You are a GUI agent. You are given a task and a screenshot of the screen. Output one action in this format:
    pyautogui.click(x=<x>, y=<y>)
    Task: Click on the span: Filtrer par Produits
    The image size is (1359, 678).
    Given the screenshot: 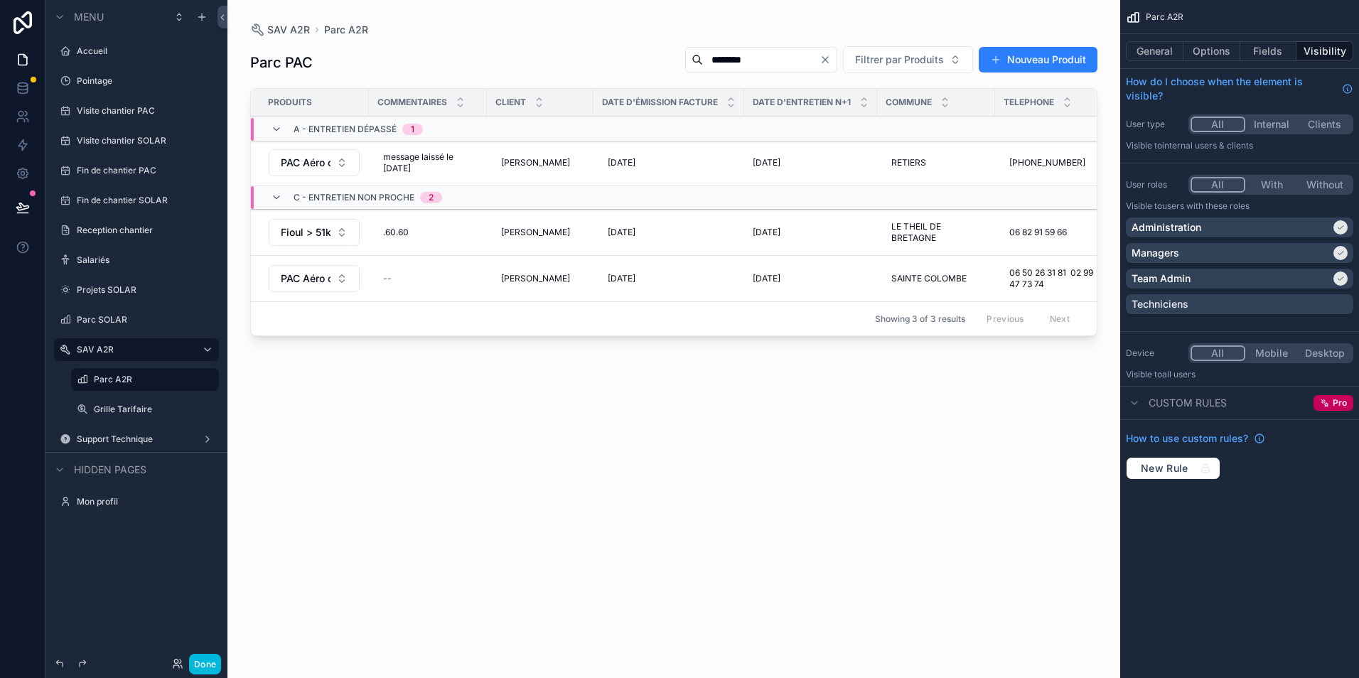 What is the action you would take?
    pyautogui.click(x=899, y=60)
    